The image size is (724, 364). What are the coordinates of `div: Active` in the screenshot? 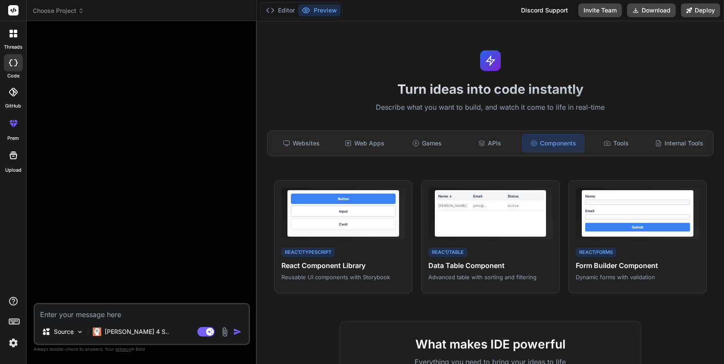 It's located at (525, 206).